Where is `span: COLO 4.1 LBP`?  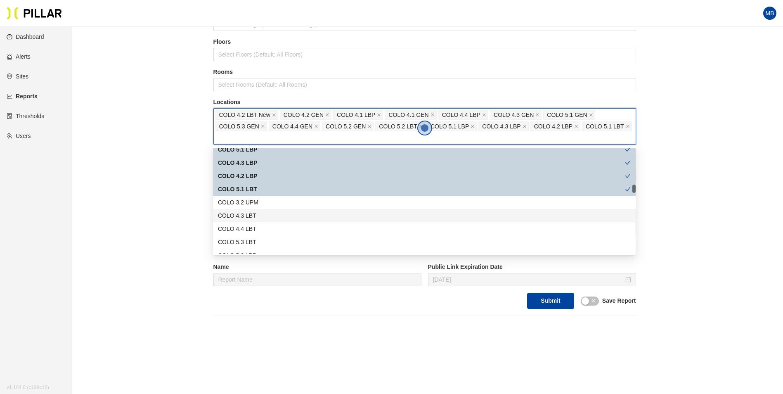 span: COLO 4.1 LBP is located at coordinates (356, 115).